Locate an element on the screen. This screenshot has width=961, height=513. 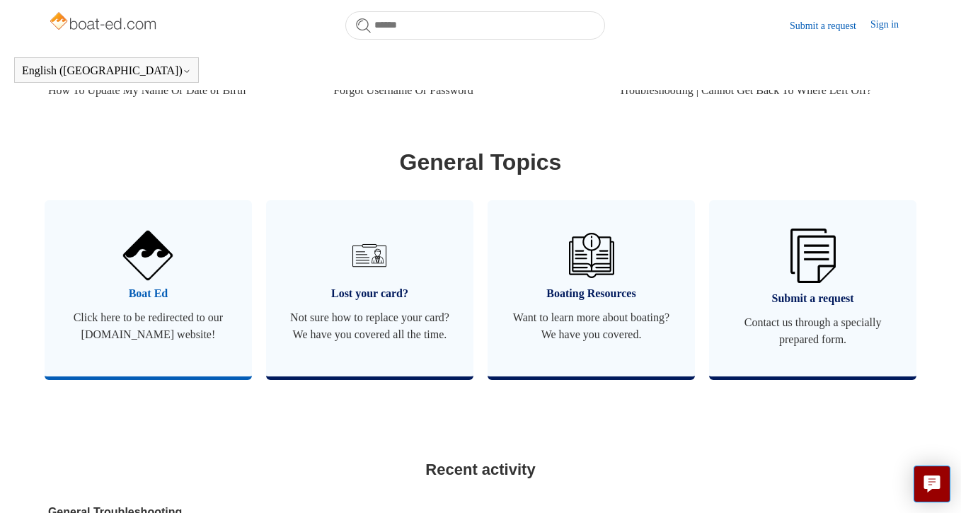
span: Boat Ed is located at coordinates (148, 294).